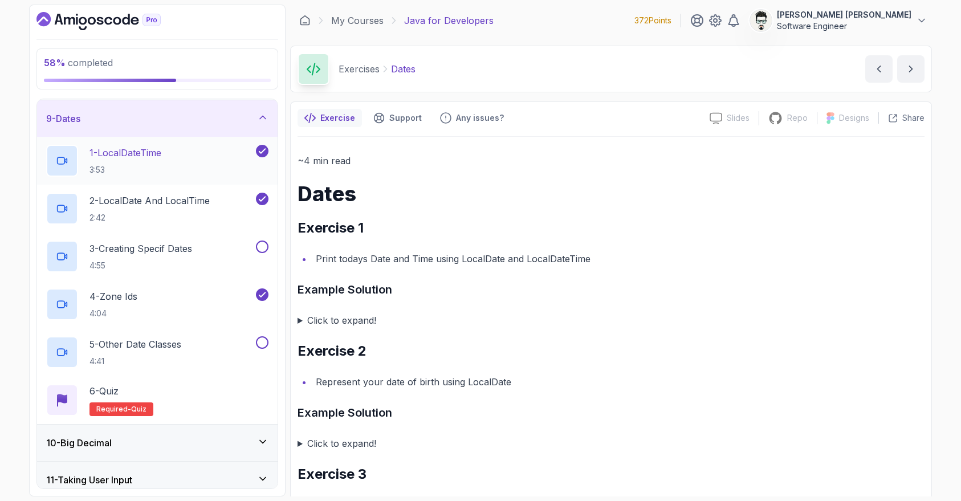 This screenshot has height=501, width=961. Describe the element at coordinates (611, 161) in the screenshot. I see `p: ~4 min read` at that location.